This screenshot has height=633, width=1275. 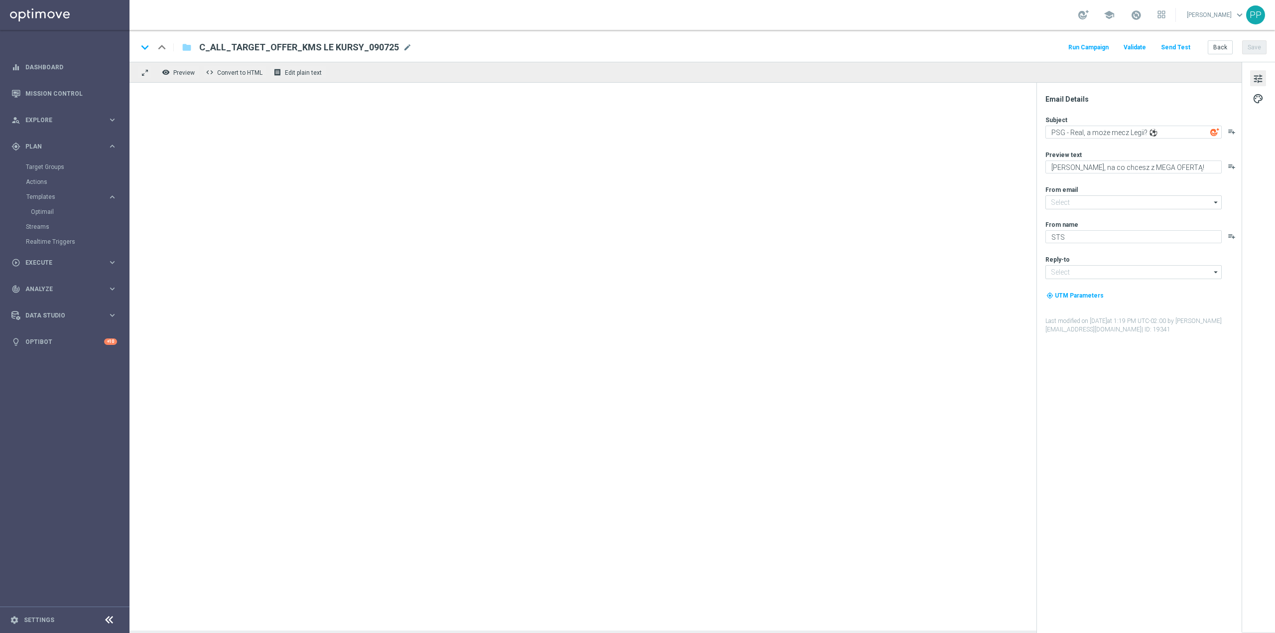 I want to click on span: Preview, so click(x=184, y=73).